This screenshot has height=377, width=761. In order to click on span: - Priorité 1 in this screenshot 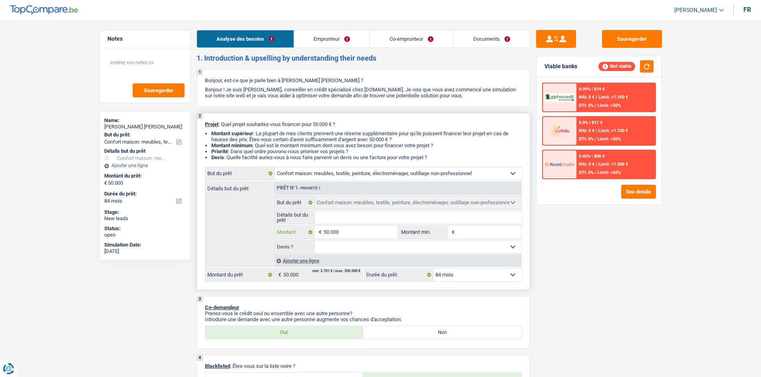, I will do `click(309, 188)`.